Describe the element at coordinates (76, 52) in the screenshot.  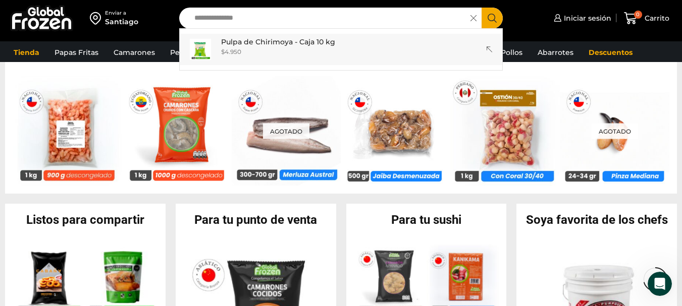
I see `a: Papas Fritas` at that location.